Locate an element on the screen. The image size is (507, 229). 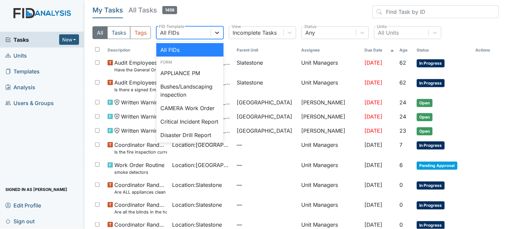
span: Units is located at coordinates (16, 55).